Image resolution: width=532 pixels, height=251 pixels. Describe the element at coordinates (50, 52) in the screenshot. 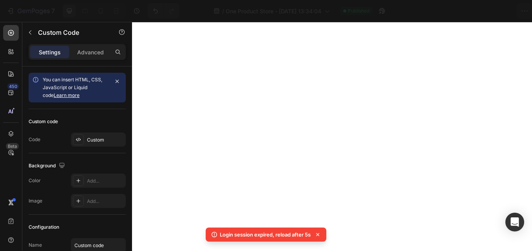

I see `p: Settings` at that location.